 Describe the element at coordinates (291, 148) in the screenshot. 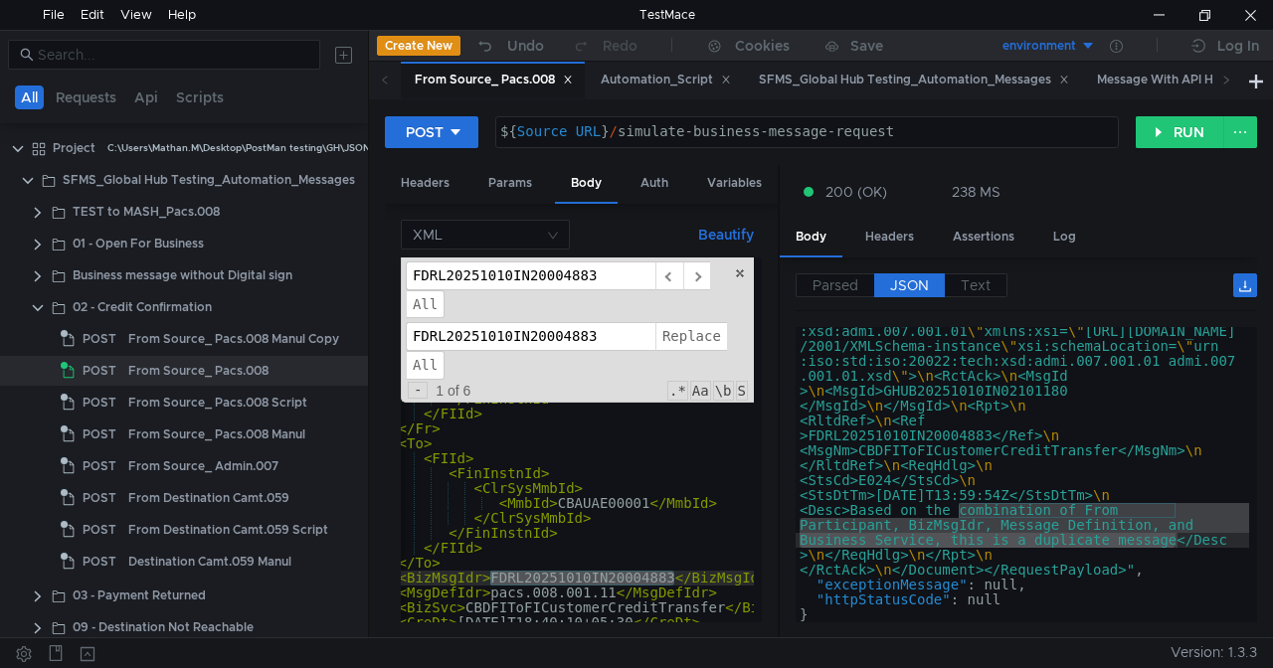

I see `div: C:\Users\Mathan.M\Desktop\PostMan testing\GH\JSON File\TestMace\Project` at that location.